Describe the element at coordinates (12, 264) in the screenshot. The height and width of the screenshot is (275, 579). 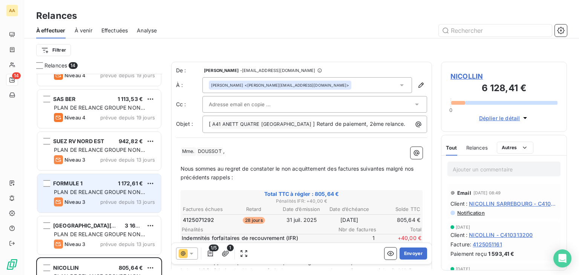
I see `img: Logo LeanPay` at that location.